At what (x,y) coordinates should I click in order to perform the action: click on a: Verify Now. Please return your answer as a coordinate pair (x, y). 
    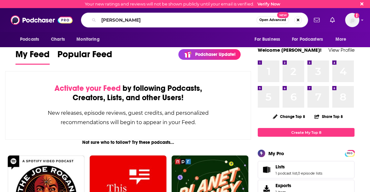
    Looking at the image, I should click on (269, 4).